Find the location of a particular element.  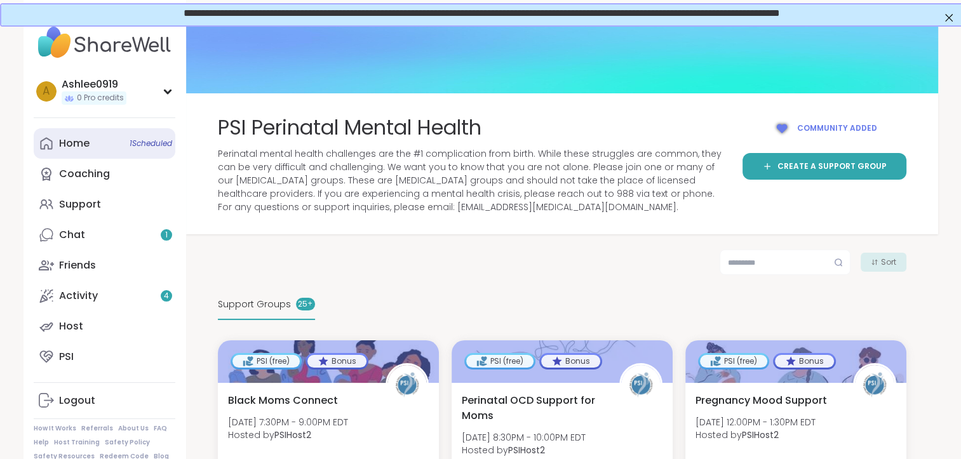

span: Community added is located at coordinates (837, 128).